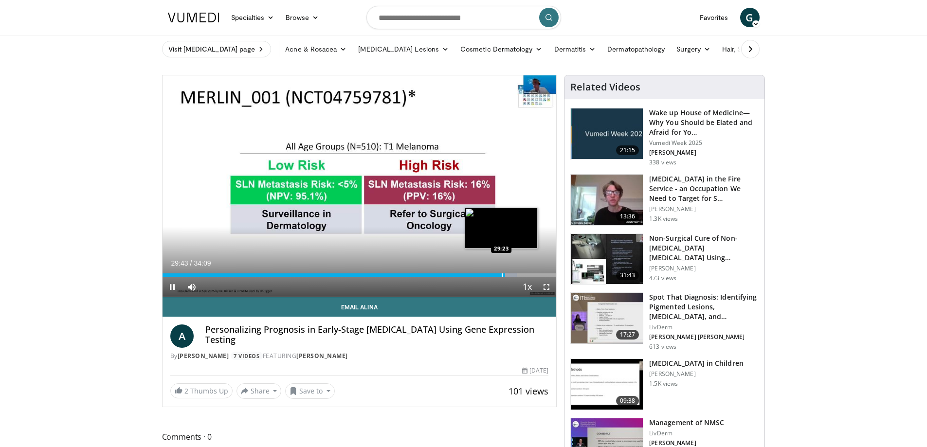 The width and height of the screenshot is (927, 447). Describe the element at coordinates (360, 356) in the screenshot. I see `div: By FEATURING` at that location.